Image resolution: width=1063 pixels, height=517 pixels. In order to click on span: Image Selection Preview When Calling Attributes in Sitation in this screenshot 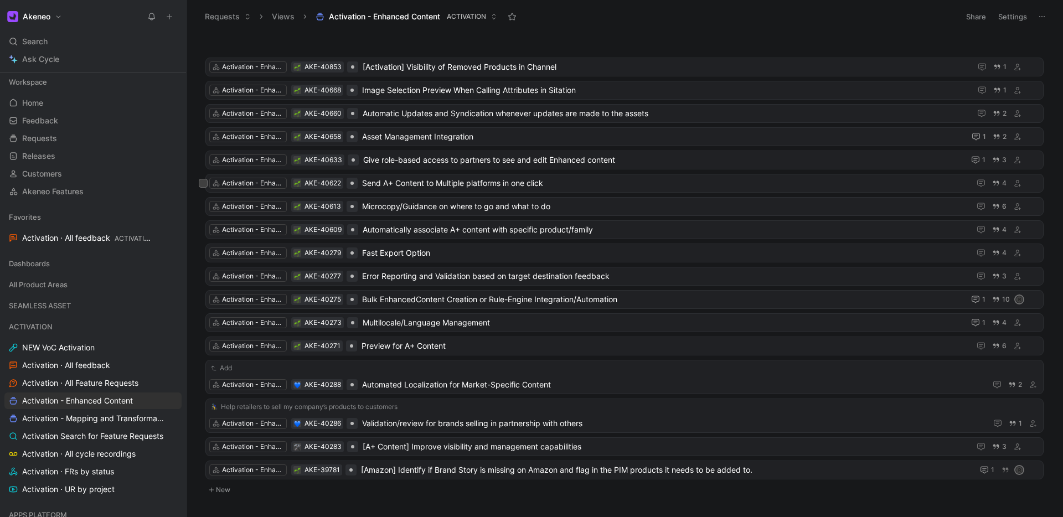, I will do `click(664, 90)`.